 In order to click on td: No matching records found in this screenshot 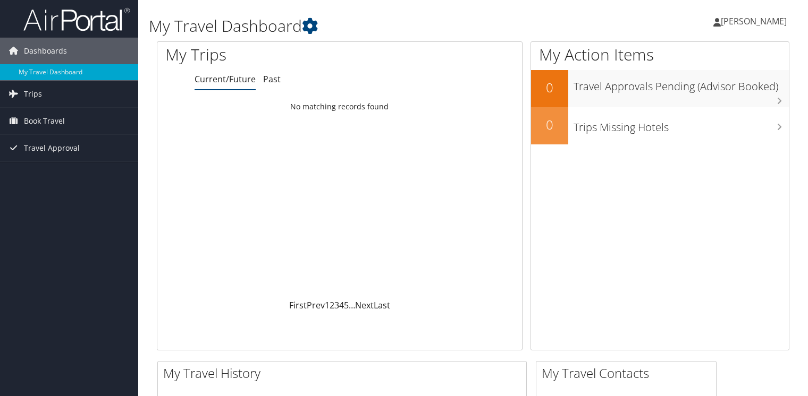, I will do `click(340, 107)`.